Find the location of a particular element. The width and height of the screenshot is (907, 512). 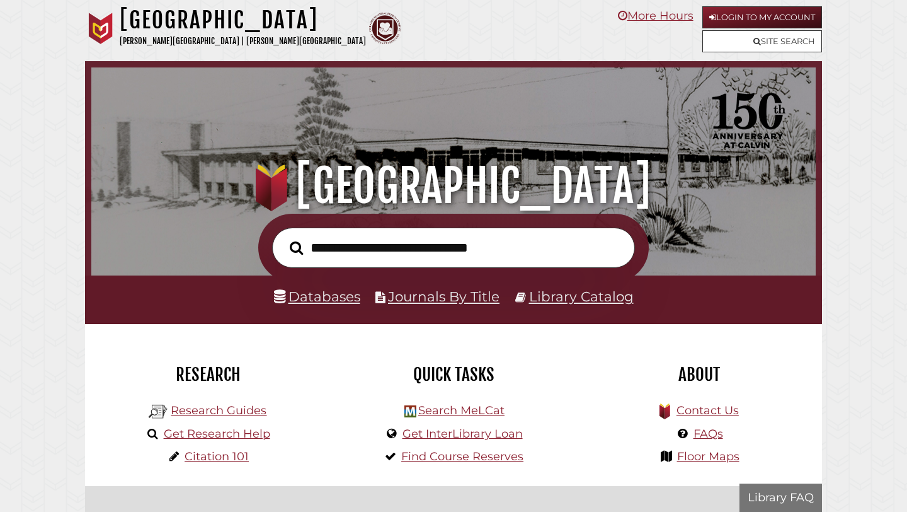

h2: About is located at coordinates (699, 374).